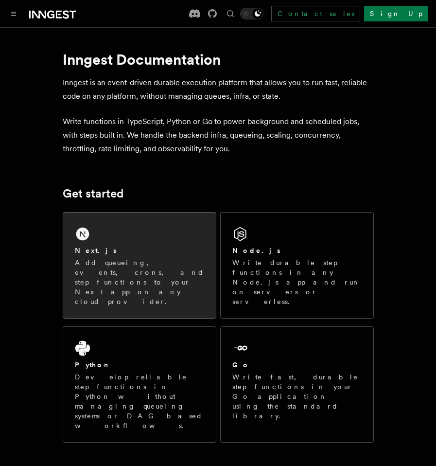 Image resolution: width=436 pixels, height=466 pixels. I want to click on p: Add queueing, events, crons, and step functions to your Next app on any cloud provider., so click(140, 282).